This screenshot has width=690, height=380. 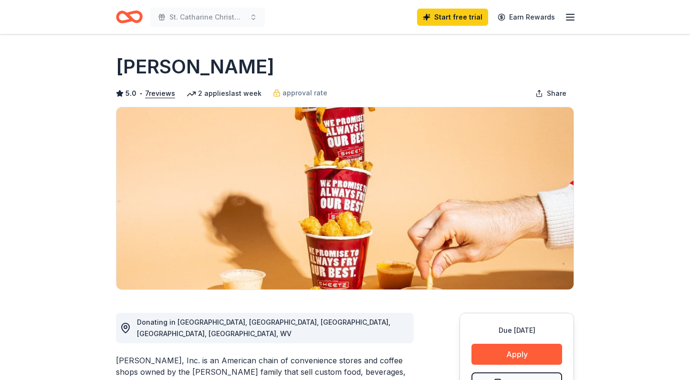 I want to click on button: 7reviews, so click(x=160, y=93).